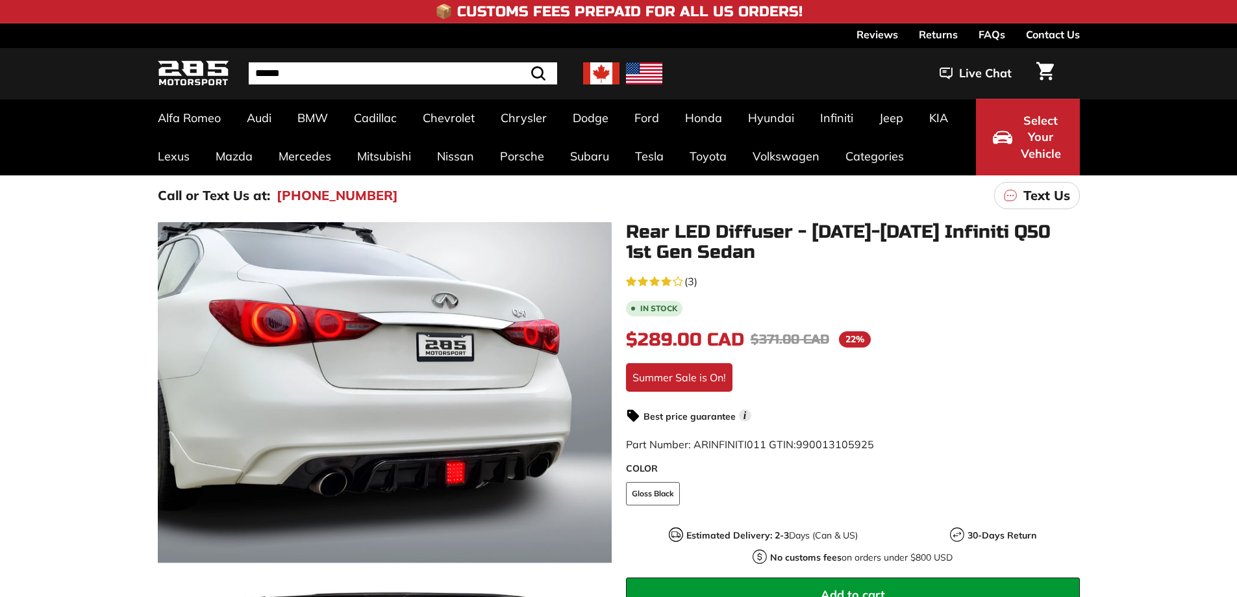 Image resolution: width=1237 pixels, height=597 pixels. What do you see at coordinates (786, 156) in the screenshot?
I see `a: Volkswagen` at bounding box center [786, 156].